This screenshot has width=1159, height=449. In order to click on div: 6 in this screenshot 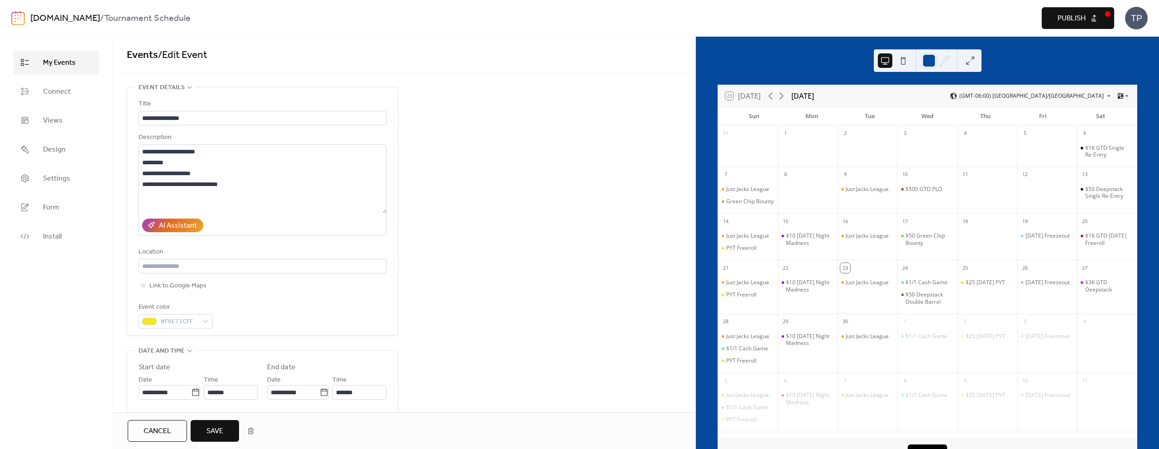, I will do `click(786, 381)`.